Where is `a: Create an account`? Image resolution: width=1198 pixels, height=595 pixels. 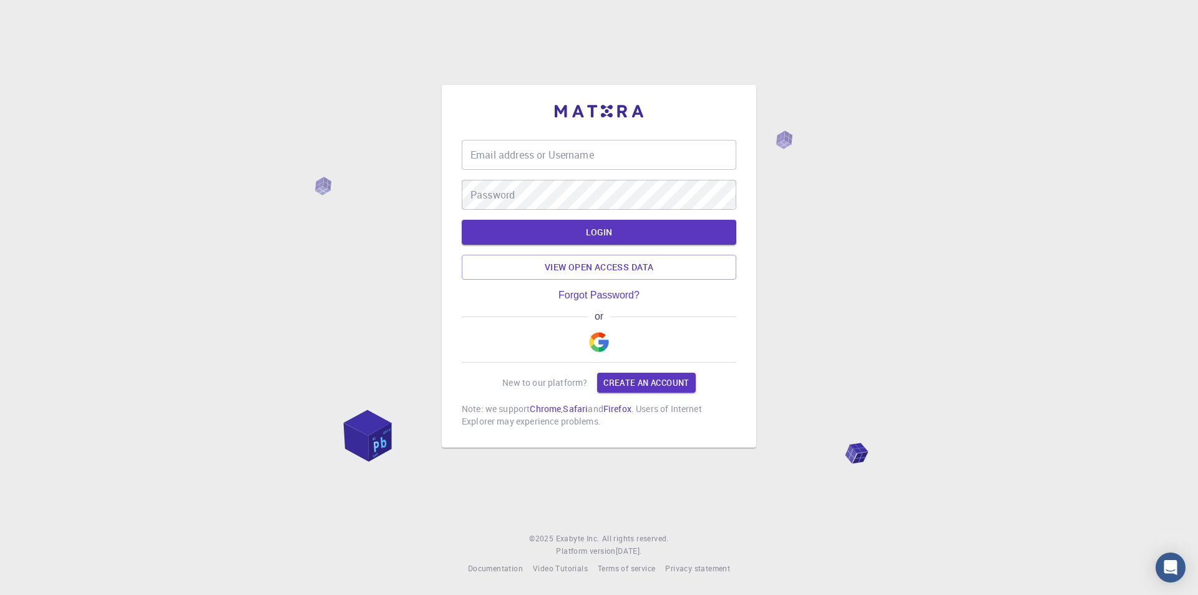 a: Create an account is located at coordinates (646, 383).